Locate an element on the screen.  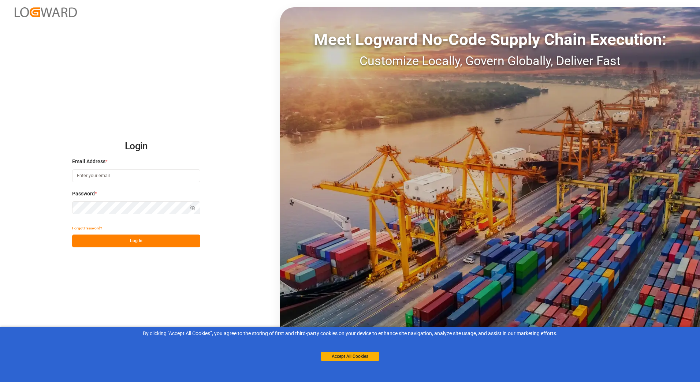
button: Log In is located at coordinates (136, 241).